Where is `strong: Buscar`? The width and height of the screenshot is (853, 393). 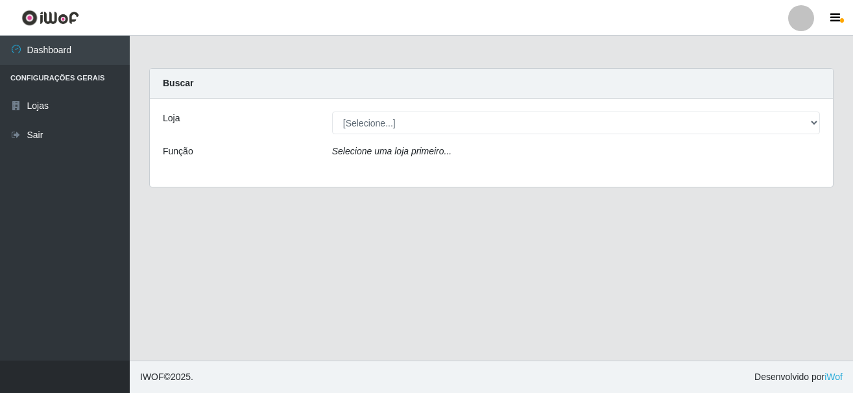 strong: Buscar is located at coordinates (178, 83).